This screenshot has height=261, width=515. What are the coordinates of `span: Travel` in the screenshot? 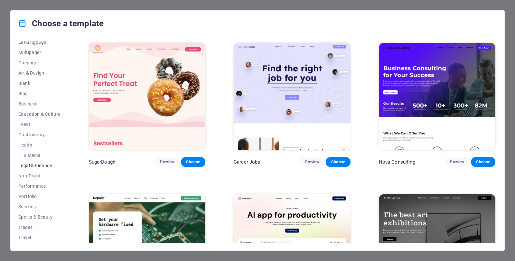 It's located at (39, 238).